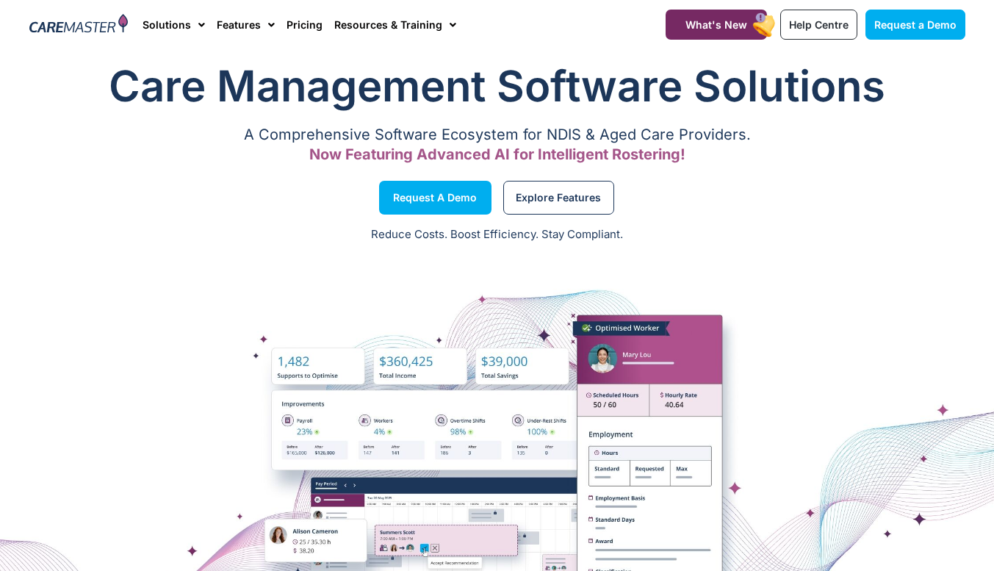 The image size is (994, 571). Describe the element at coordinates (558, 198) in the screenshot. I see `a: Explore Features` at that location.